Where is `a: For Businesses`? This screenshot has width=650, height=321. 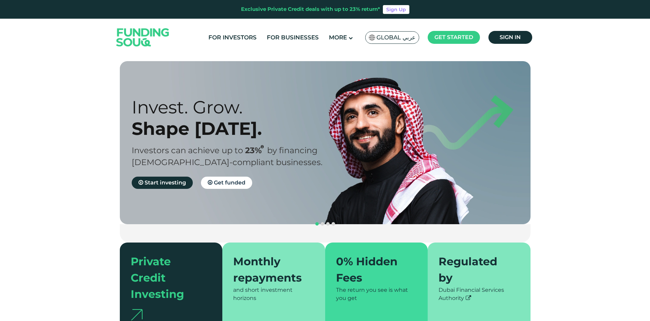
a: For Businesses is located at coordinates (292, 37).